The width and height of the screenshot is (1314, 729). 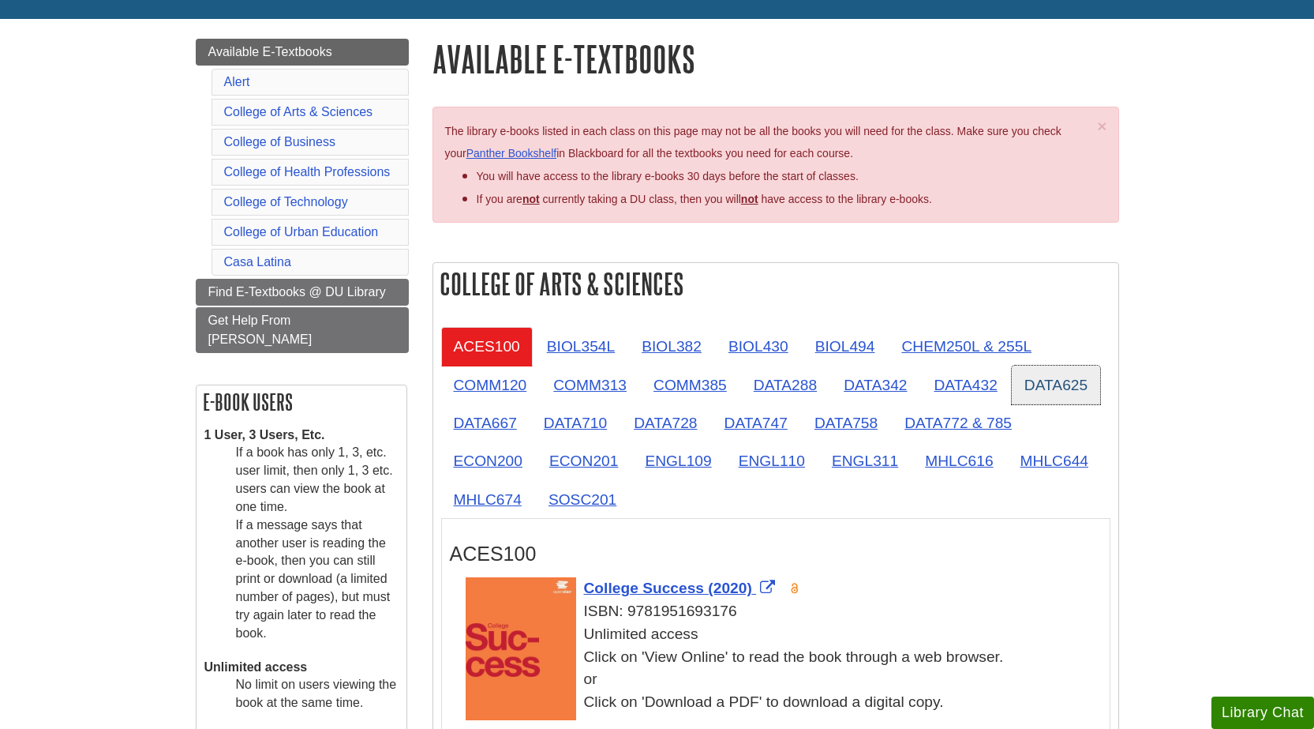 What do you see at coordinates (487, 346) in the screenshot?
I see `a: ACES100` at bounding box center [487, 346].